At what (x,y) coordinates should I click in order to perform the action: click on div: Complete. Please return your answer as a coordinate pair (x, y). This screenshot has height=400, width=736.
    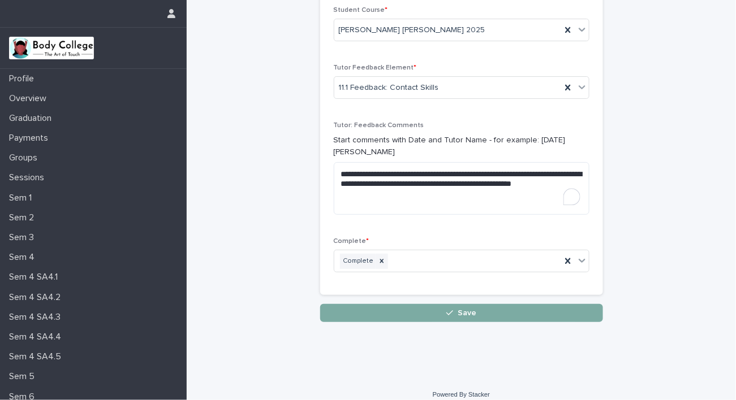
    Looking at the image, I should click on (357, 261).